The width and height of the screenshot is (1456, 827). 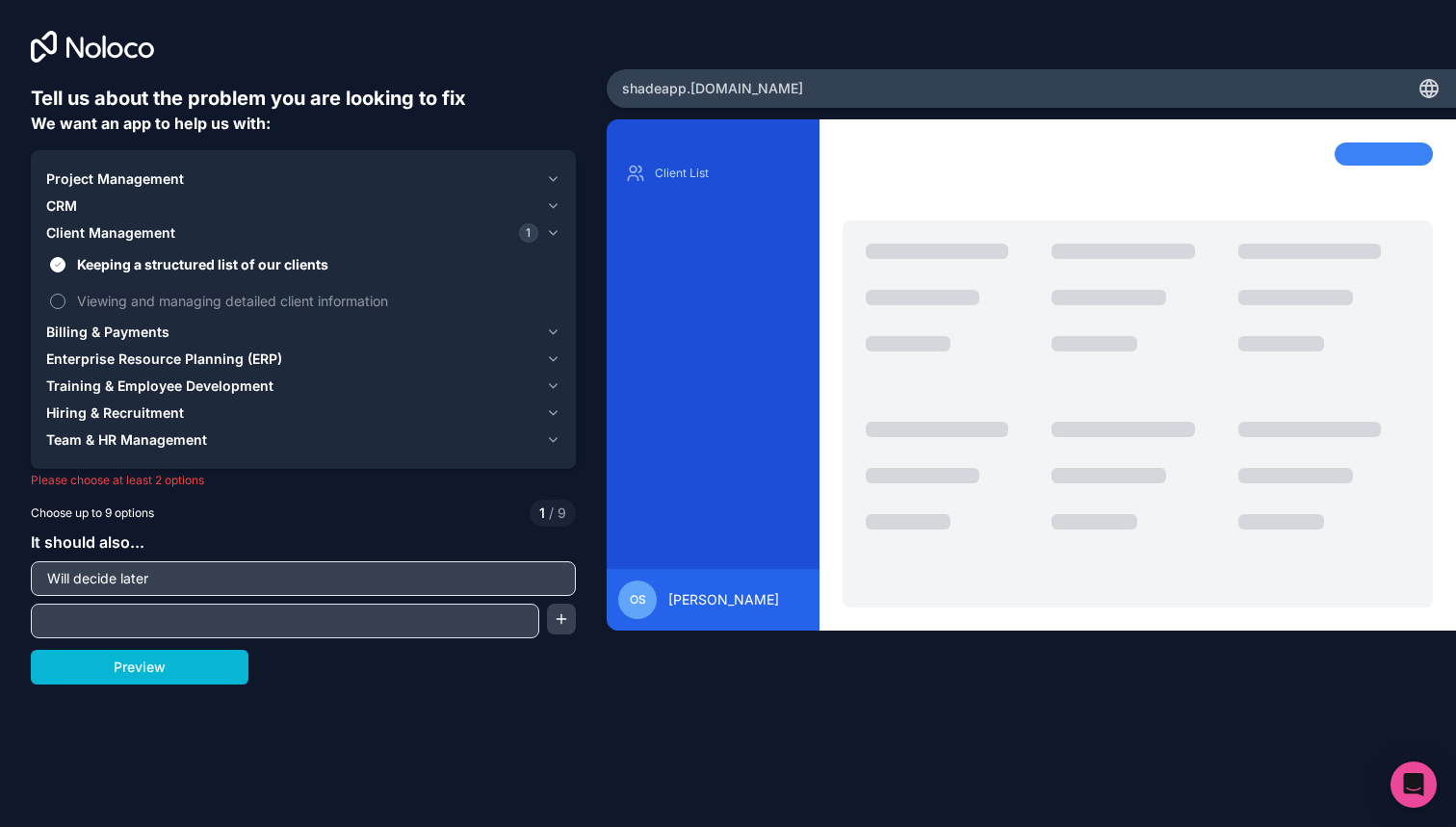 I want to click on span: Hiring & Recruitment, so click(x=114, y=413).